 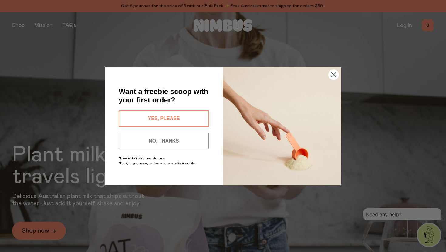 I want to click on button: NO, THANKS, so click(x=164, y=141).